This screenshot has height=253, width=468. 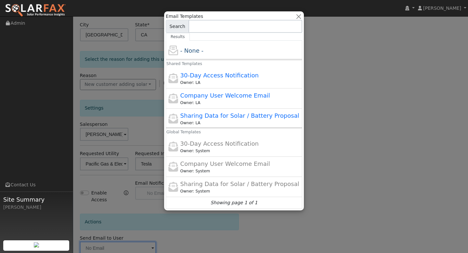 What do you see at coordinates (178, 37) in the screenshot?
I see `a: Results` at bounding box center [178, 37].